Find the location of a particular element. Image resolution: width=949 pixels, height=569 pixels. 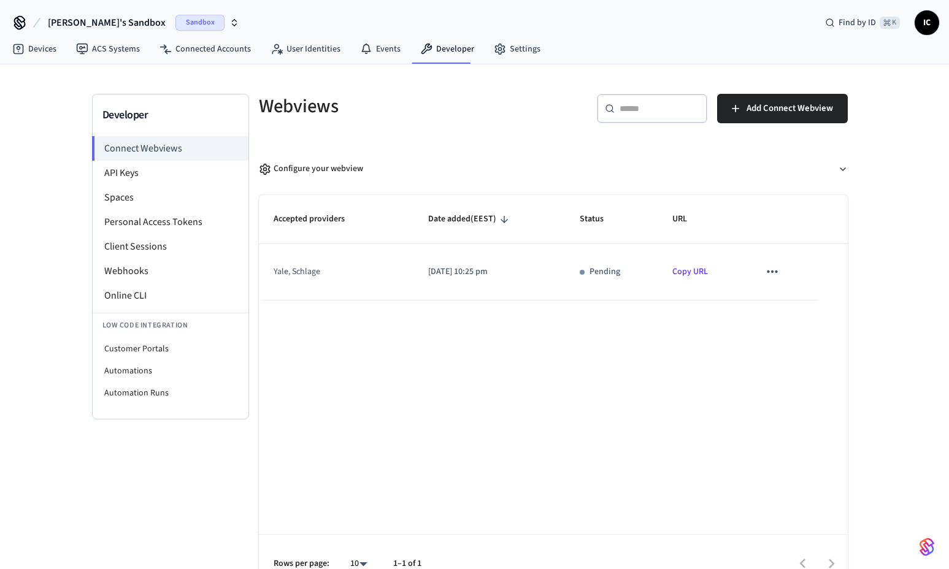

a: Settings is located at coordinates (517, 49).